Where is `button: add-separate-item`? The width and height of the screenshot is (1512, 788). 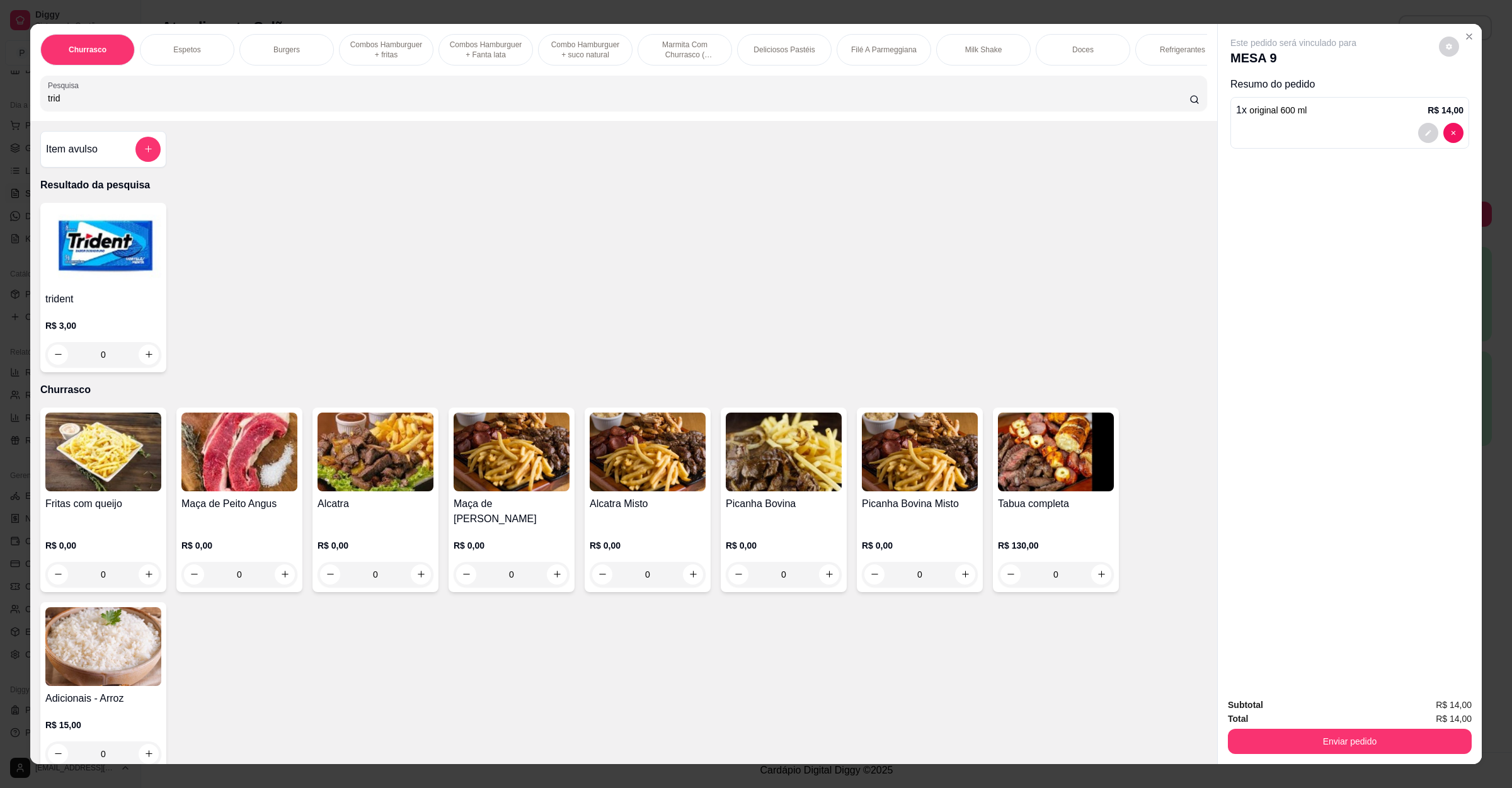
button: add-separate-item is located at coordinates (148, 149).